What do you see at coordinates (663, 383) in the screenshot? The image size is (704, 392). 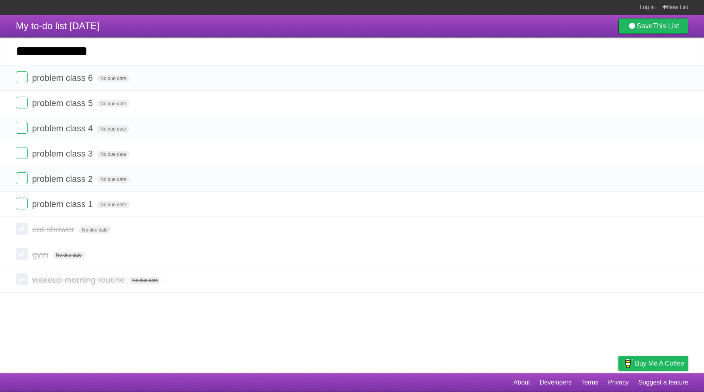 I see `a: Suggest a feature` at bounding box center [663, 383].